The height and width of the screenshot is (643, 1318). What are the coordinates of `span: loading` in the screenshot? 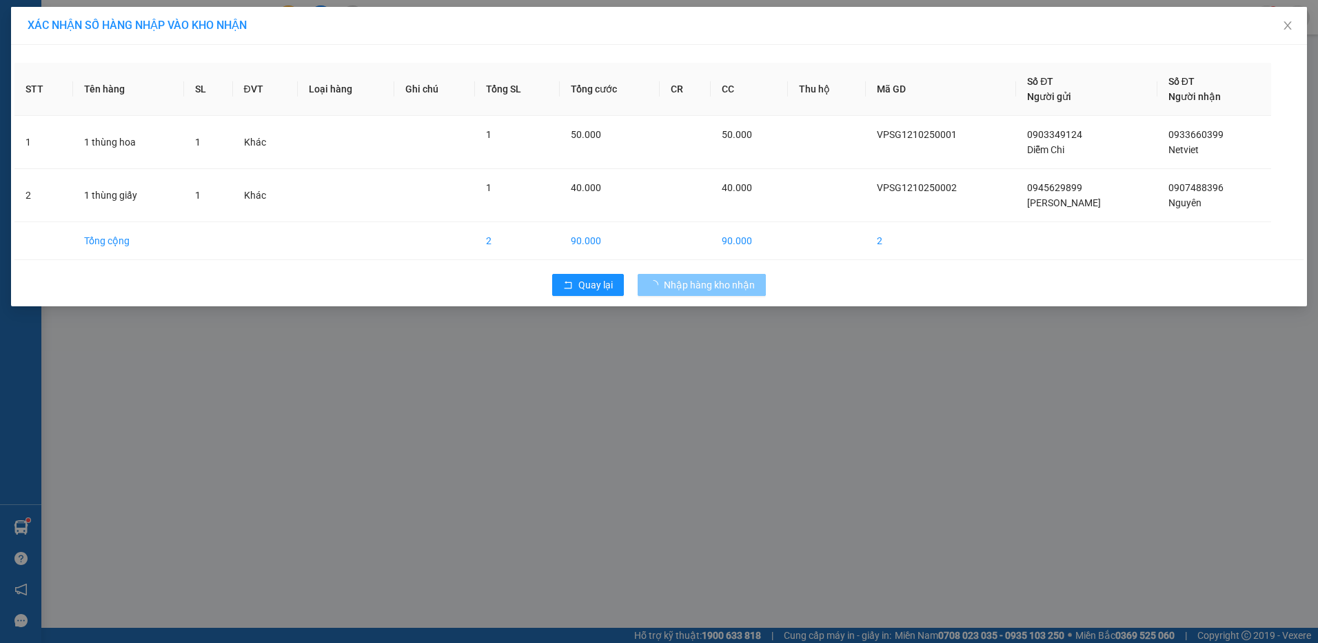 It's located at (656, 285).